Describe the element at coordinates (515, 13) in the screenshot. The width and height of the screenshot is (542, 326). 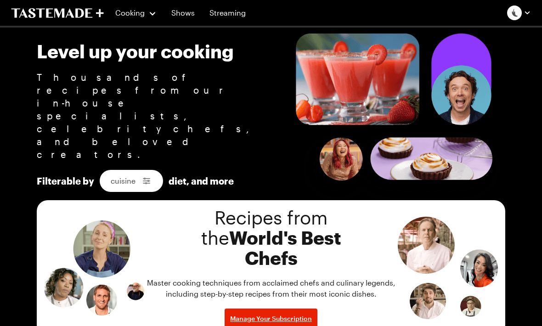
I see `img: Profile picture` at that location.